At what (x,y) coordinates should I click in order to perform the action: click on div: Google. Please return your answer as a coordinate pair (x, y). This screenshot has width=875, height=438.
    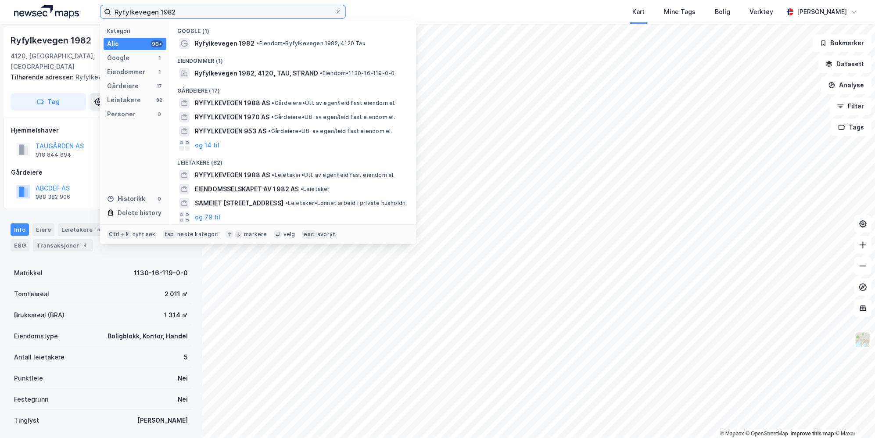
    Looking at the image, I should click on (118, 58).